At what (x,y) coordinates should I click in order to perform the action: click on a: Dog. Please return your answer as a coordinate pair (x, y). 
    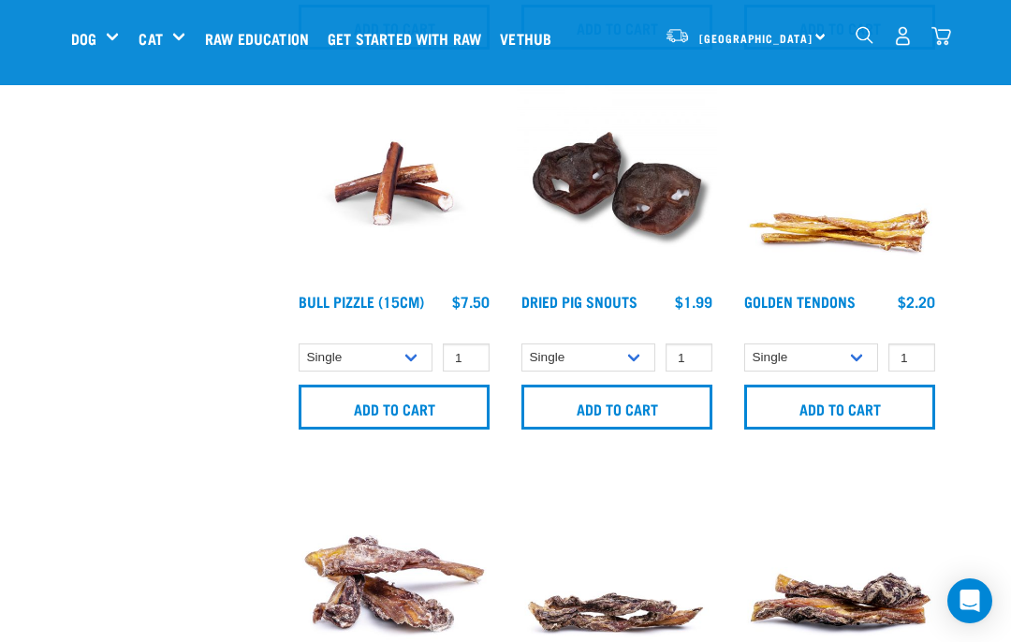
    Looking at the image, I should click on (83, 38).